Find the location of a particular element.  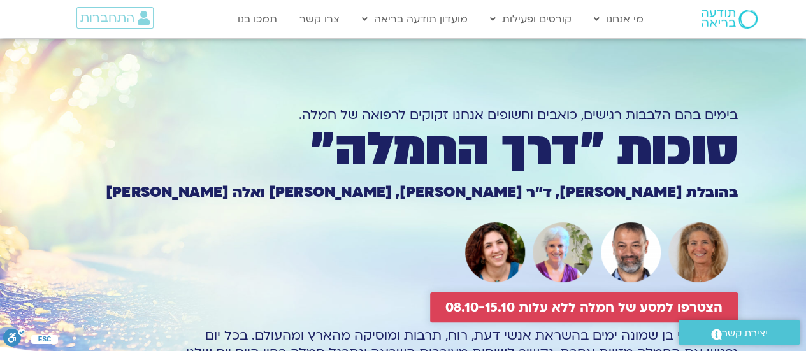

span: התחברות is located at coordinates (107, 18).